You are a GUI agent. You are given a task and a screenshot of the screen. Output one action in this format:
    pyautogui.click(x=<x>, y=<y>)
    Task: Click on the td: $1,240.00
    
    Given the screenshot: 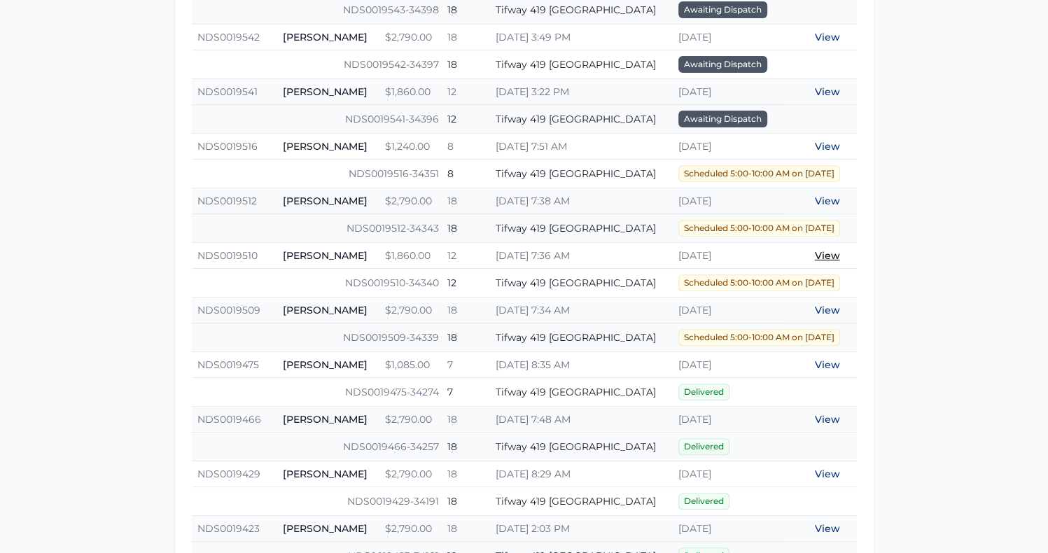 What is the action you would take?
    pyautogui.click(x=410, y=146)
    